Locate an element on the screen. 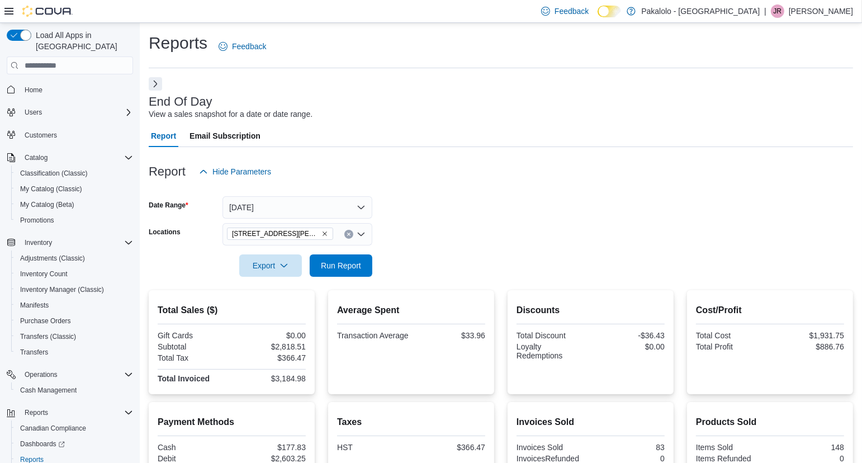  button: Run Report is located at coordinates (341, 265).